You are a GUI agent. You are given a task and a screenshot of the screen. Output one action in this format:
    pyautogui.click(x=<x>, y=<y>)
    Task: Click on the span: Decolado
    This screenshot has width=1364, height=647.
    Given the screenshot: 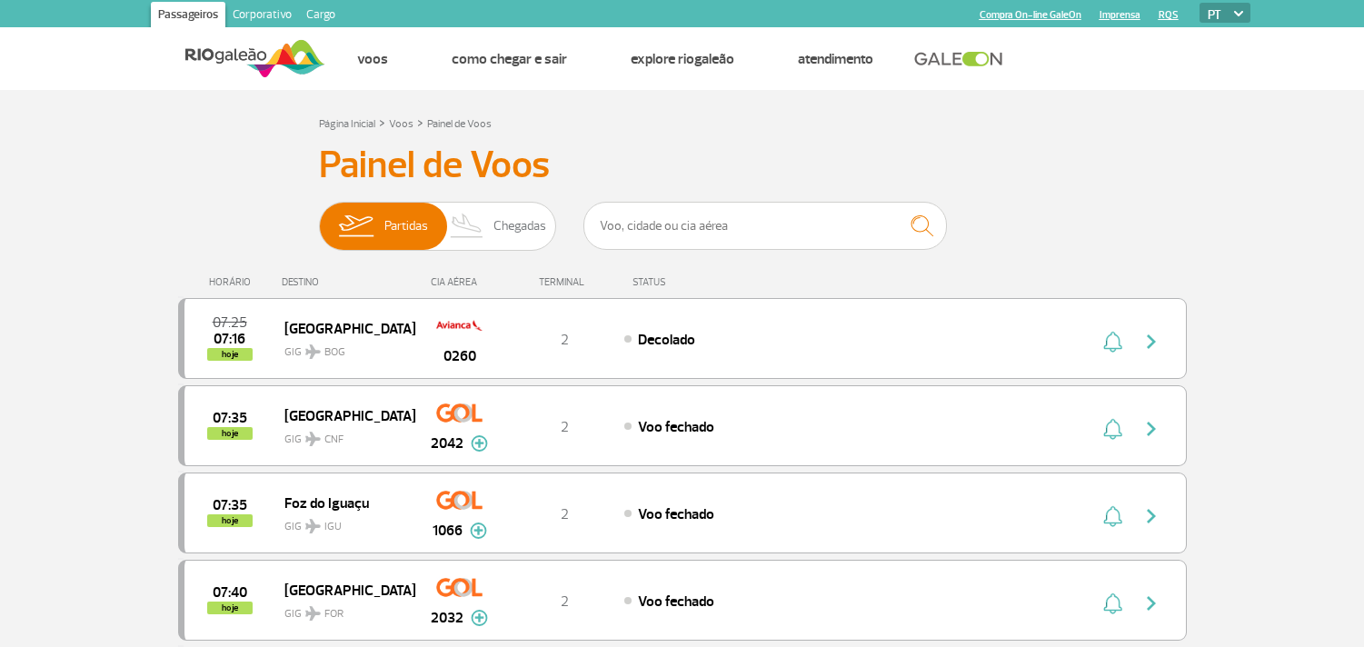 What is the action you would take?
    pyautogui.click(x=666, y=340)
    